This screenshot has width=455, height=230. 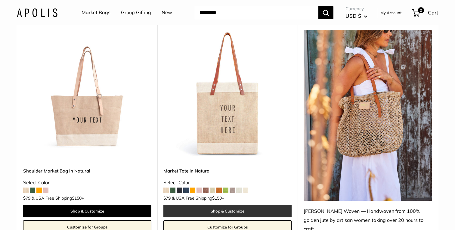 I want to click on button: USD $, so click(x=356, y=16).